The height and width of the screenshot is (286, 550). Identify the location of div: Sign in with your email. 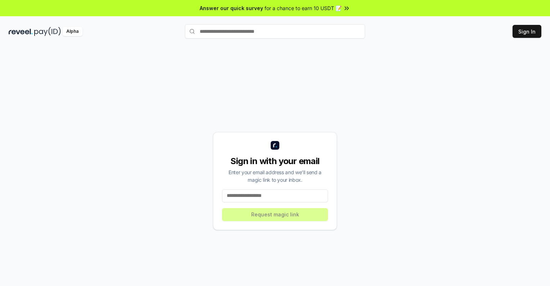
(275, 161).